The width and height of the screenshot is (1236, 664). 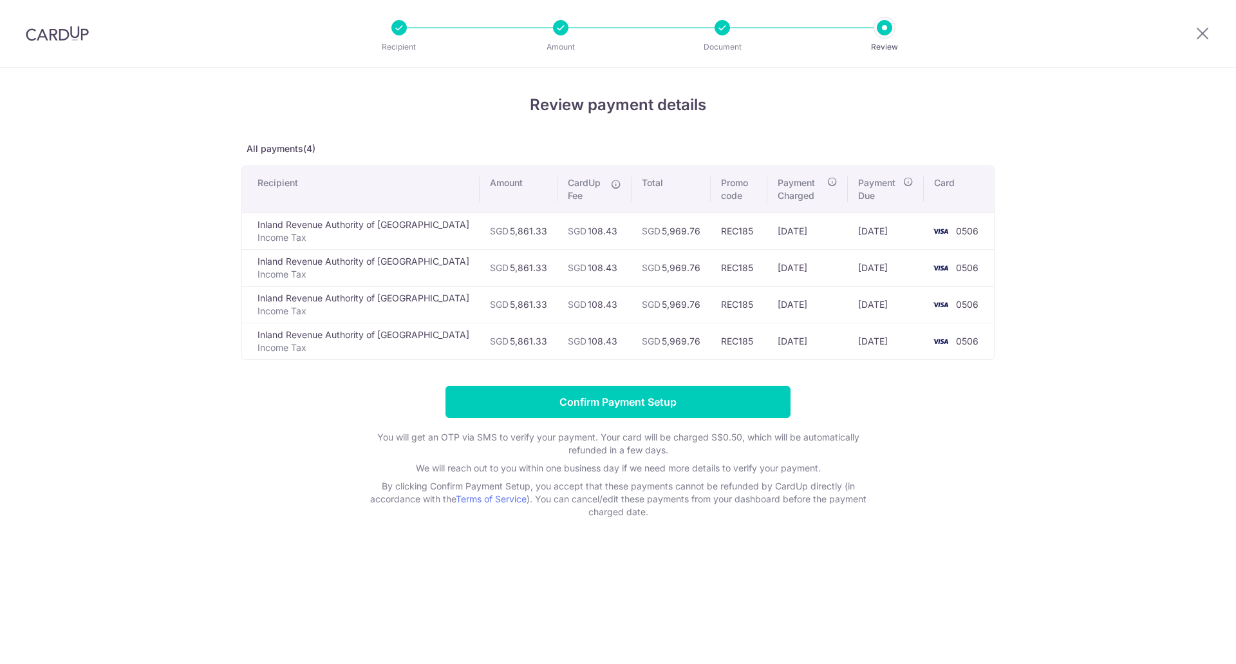 I want to click on span: Payment Charged, so click(x=800, y=189).